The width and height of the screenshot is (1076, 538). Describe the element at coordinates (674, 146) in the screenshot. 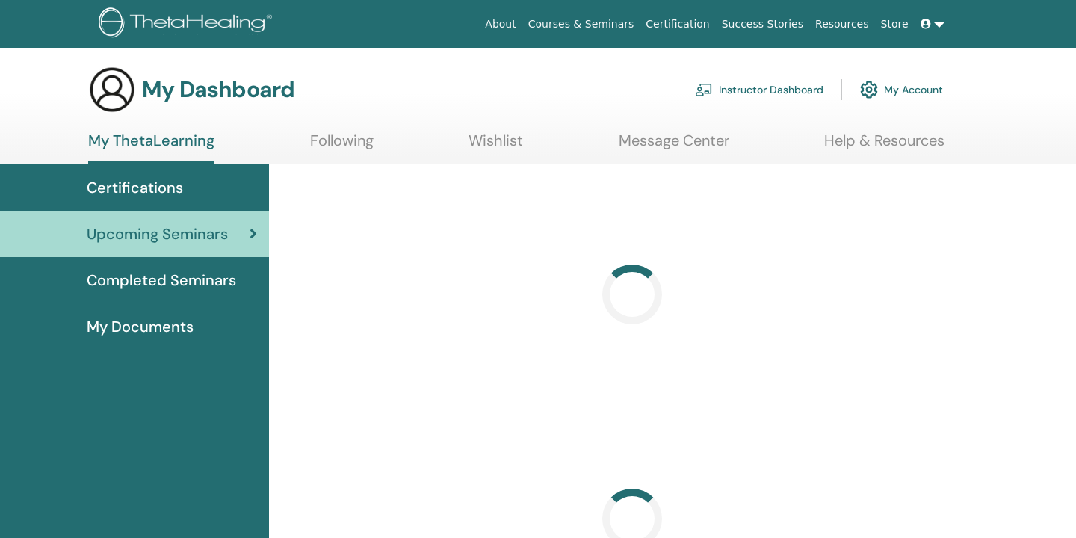

I see `a: Message Center` at that location.